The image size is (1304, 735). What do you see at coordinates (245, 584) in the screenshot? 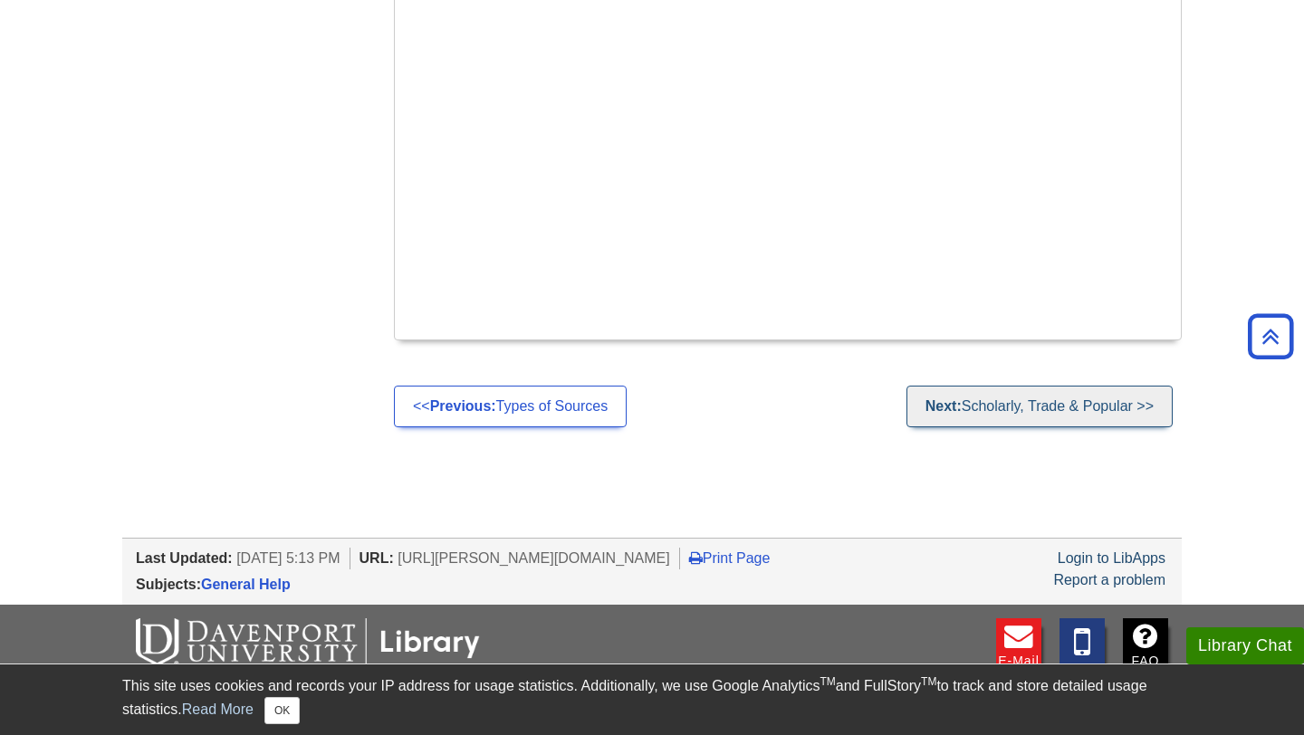
I see `a: General Help` at bounding box center [245, 584].